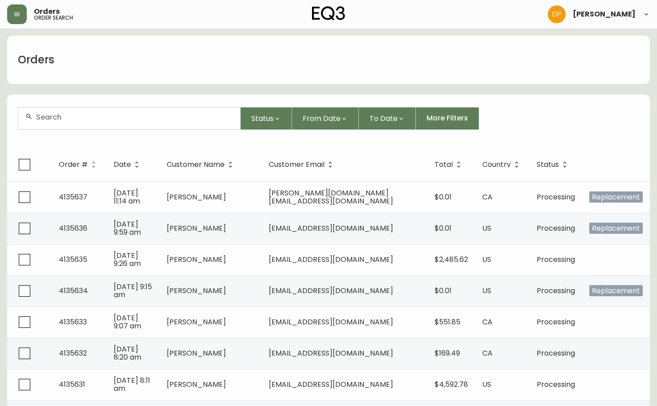 Image resolution: width=657 pixels, height=406 pixels. I want to click on span: 4135633, so click(73, 321).